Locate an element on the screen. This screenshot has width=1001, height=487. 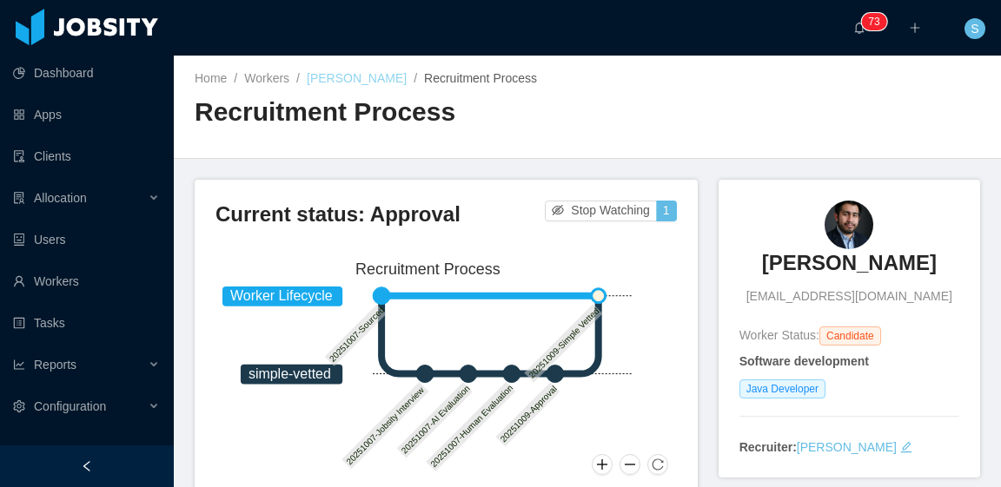
text: 20251007-Jobsity Interview is located at coordinates (386, 426).